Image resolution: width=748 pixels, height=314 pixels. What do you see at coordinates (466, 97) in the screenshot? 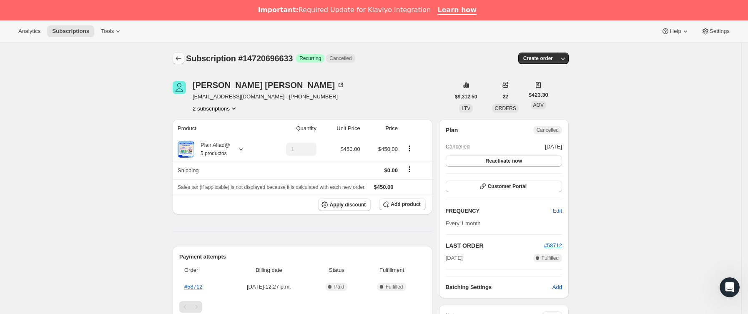
I see `button: $9,312.50` at bounding box center [466, 97].